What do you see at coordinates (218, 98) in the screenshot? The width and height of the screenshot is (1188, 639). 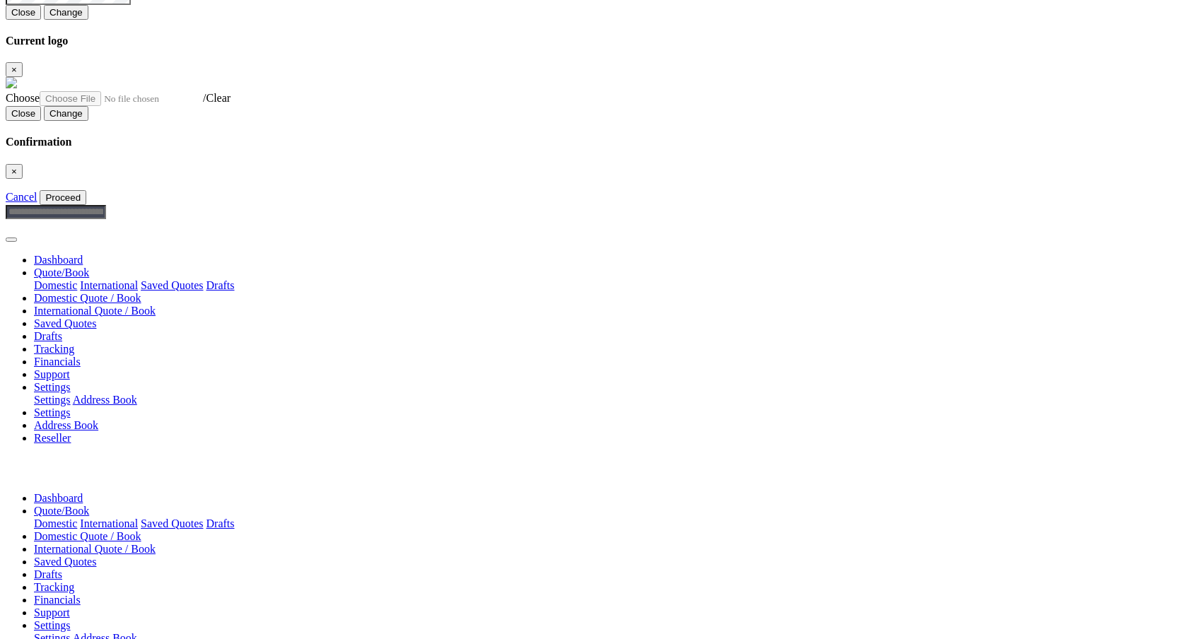 I see `a: Clear` at bounding box center [218, 98].